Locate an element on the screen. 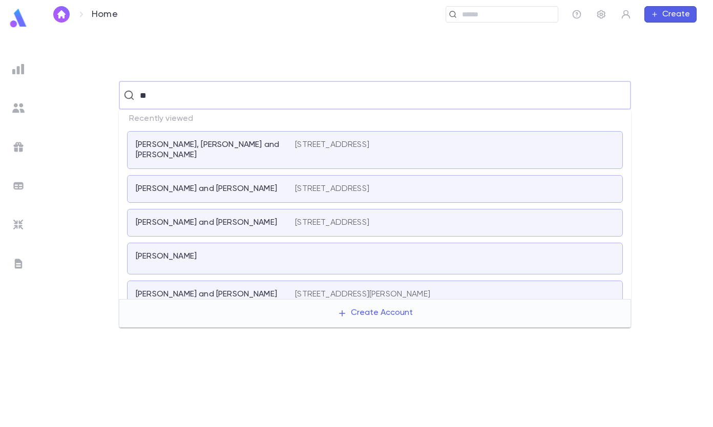 This screenshot has height=427, width=713. img: imports_grey.530a8a0e642e233f2baf0ef88e8c9fcb.svg is located at coordinates (18, 225).